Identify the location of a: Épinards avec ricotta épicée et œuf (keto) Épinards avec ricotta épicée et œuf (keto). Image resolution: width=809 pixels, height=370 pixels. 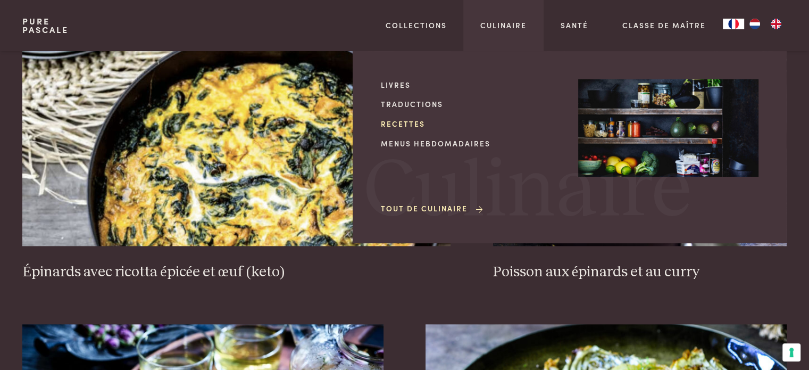
(236, 157).